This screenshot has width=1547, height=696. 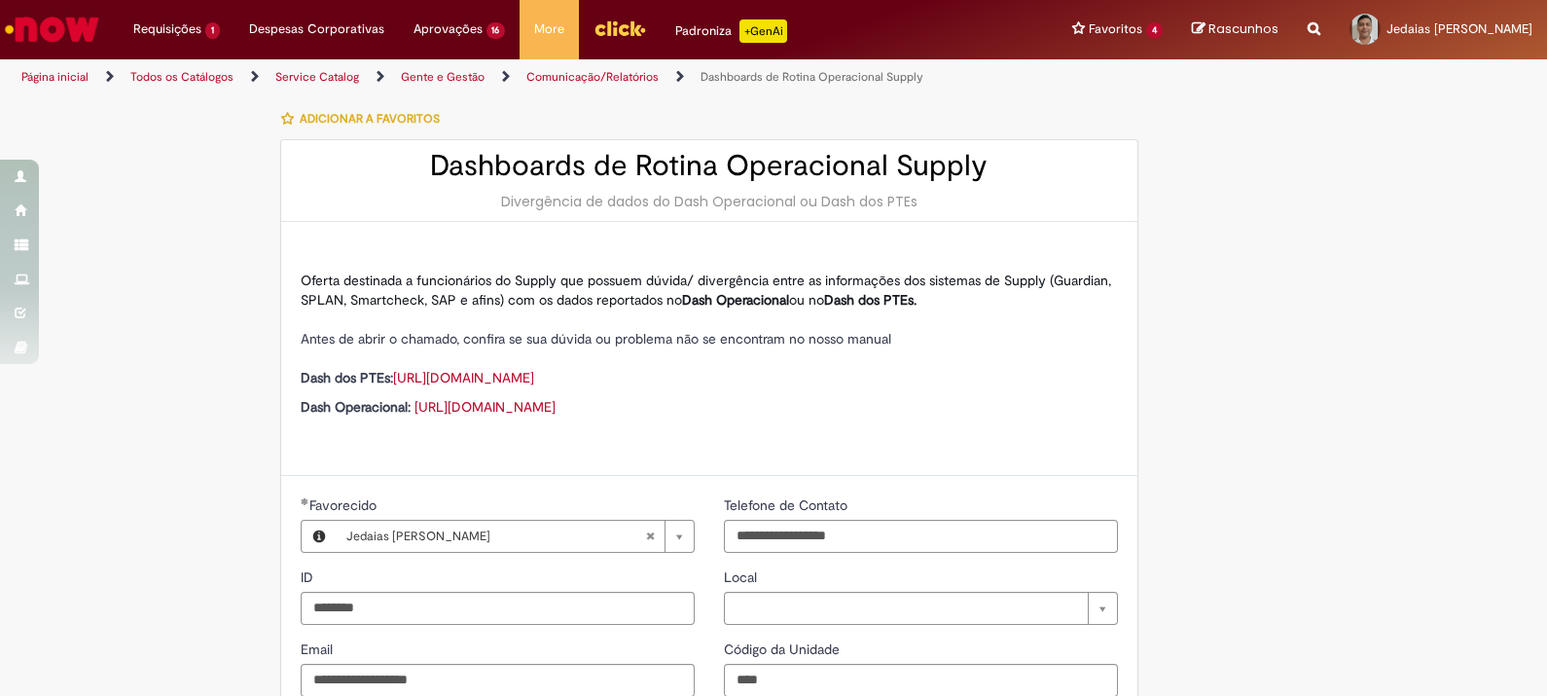 What do you see at coordinates (317, 77) in the screenshot?
I see `a: Service Catalog` at bounding box center [317, 77].